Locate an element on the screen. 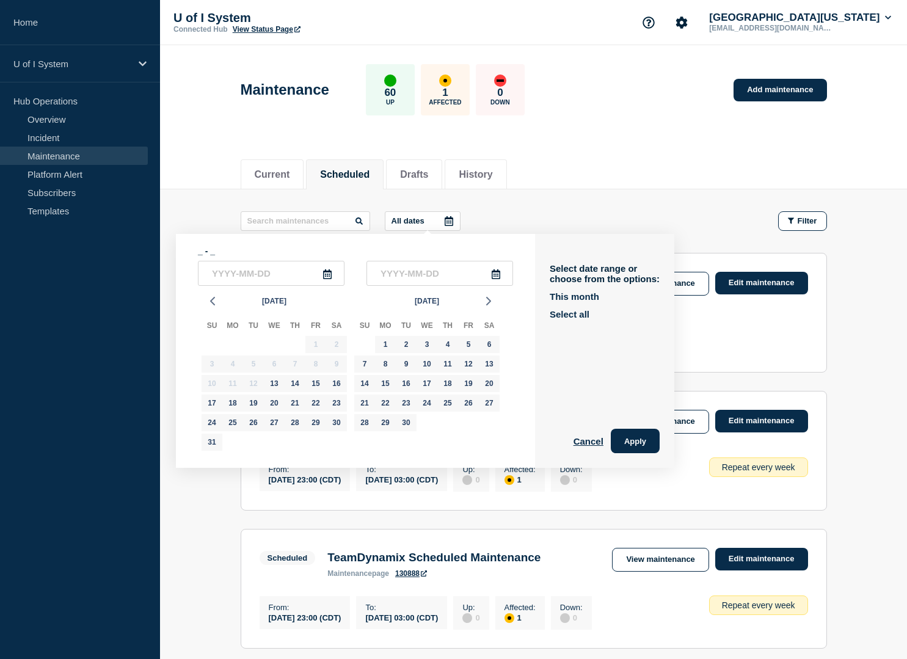 The width and height of the screenshot is (907, 659). p: page is located at coordinates (358, 573).